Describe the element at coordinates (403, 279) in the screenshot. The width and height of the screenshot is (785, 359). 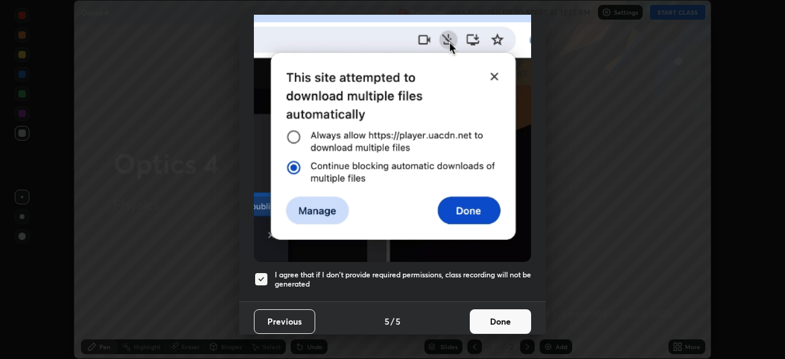
I see `h5: I agree that if I don't provide required permissions, class recording will not be generated` at that location.